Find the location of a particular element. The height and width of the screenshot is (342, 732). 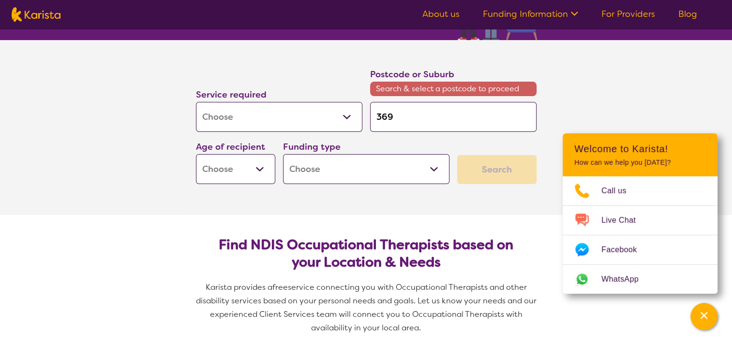

button: Channel Menu is located at coordinates (703, 317).